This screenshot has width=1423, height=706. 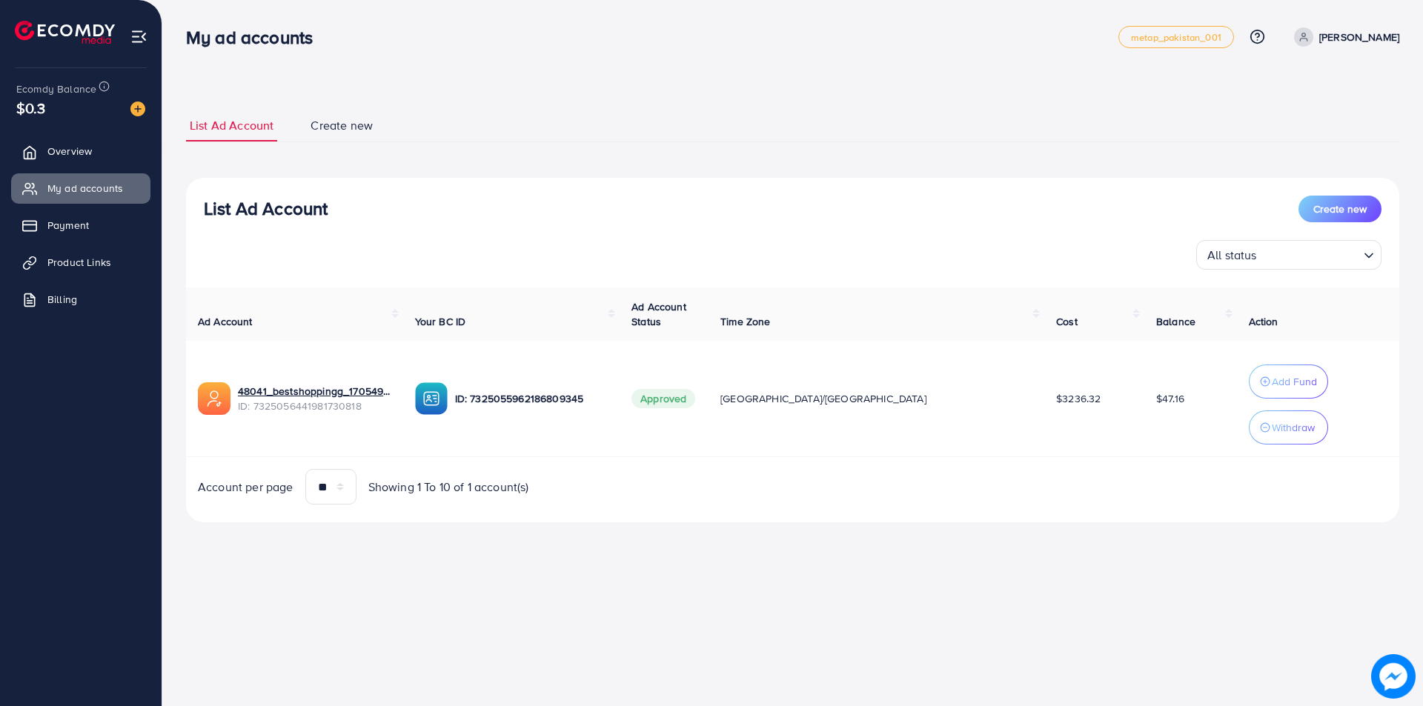 What do you see at coordinates (314, 399) in the screenshot?
I see `div: <span class='underline'>48041_bestshoppingg_1705497623891</span></br>7325056441981730818` at bounding box center [314, 399].